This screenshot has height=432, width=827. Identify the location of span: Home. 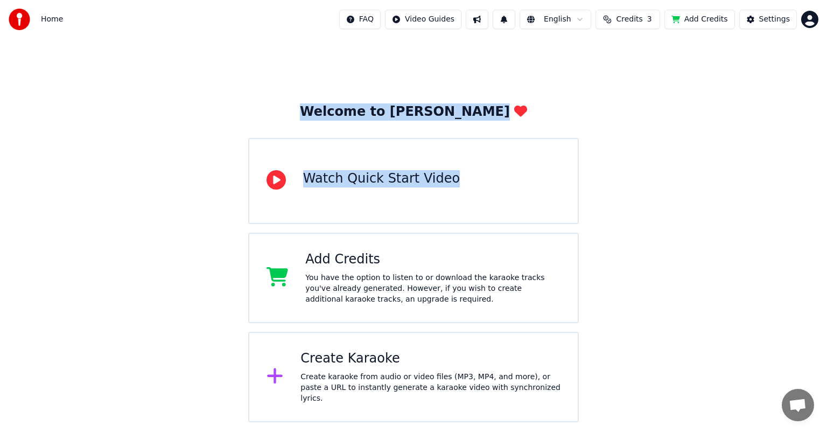
(52, 19).